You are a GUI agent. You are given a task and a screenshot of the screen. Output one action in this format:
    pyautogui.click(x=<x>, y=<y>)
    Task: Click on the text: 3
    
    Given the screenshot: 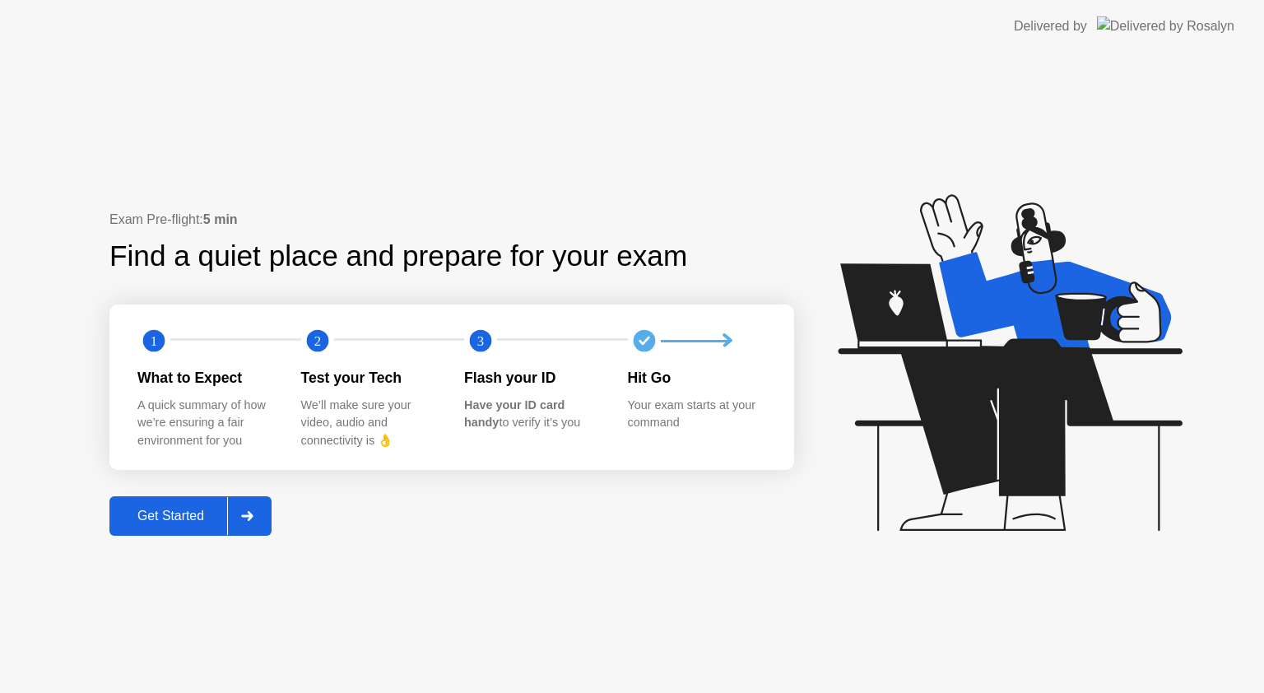 What is the action you would take?
    pyautogui.click(x=481, y=341)
    